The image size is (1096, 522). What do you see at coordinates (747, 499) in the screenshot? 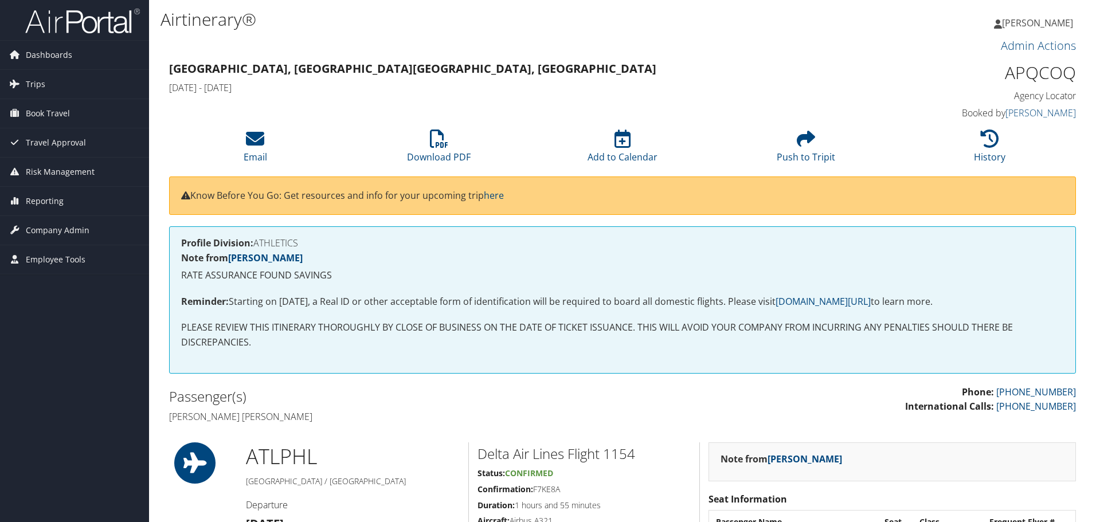
I see `strong: Seat Information` at bounding box center [747, 499].